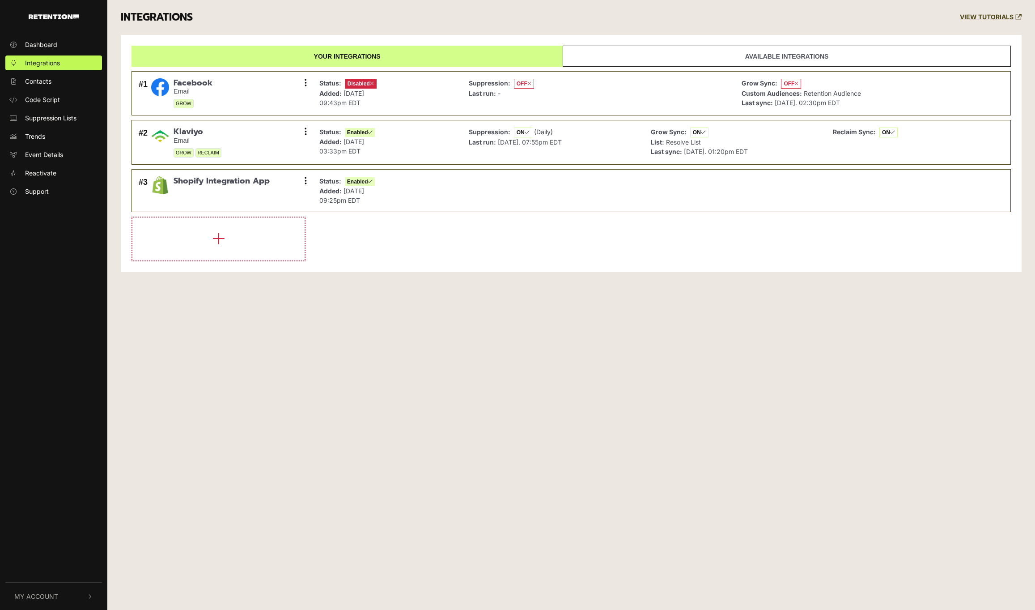 This screenshot has width=1035, height=610. I want to click on strong: Reclaim Sync:, so click(854, 131).